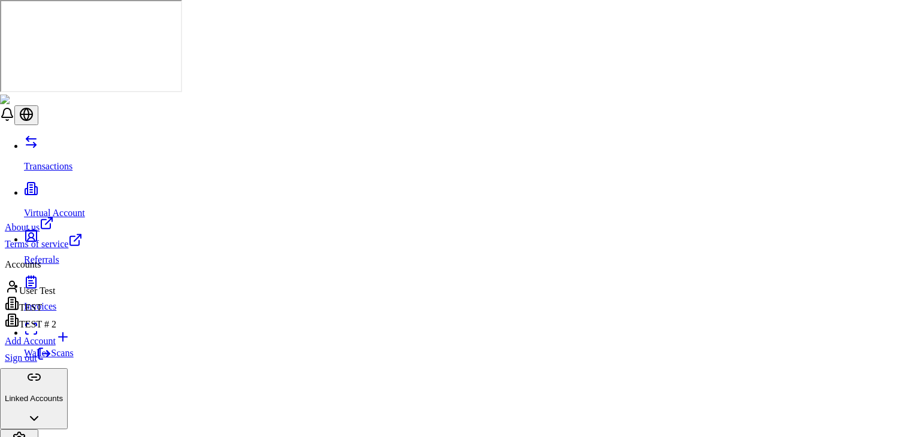  I want to click on a: About us, so click(44, 224).